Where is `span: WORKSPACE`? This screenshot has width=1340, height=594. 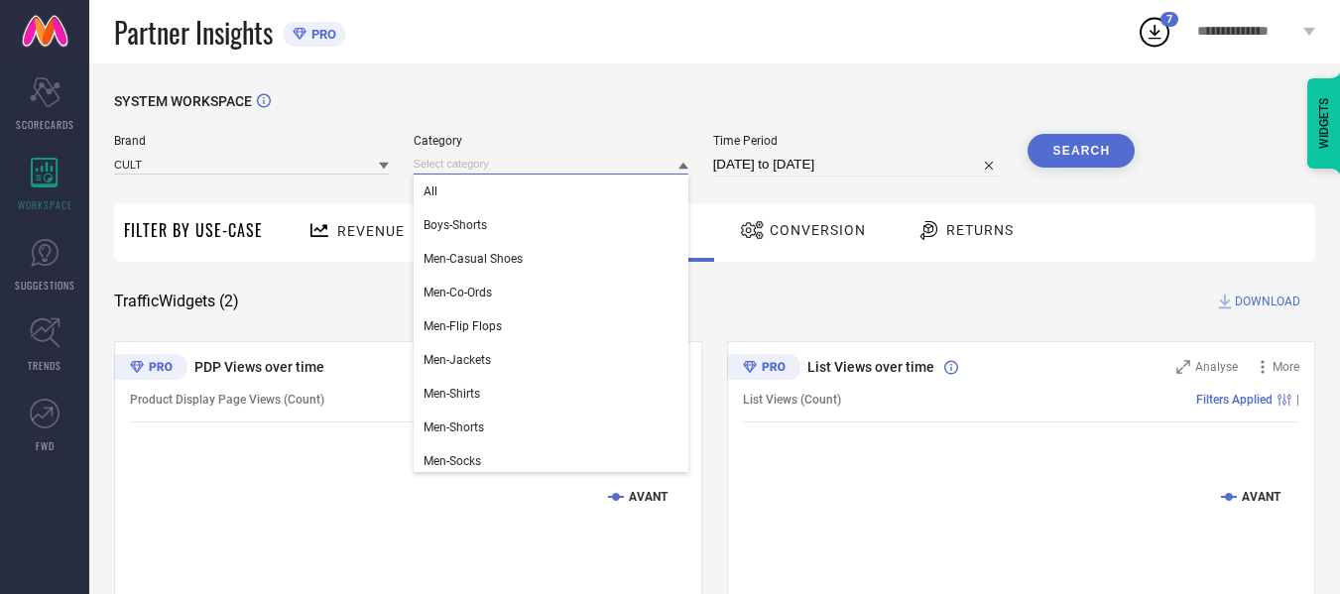 span: WORKSPACE is located at coordinates (45, 204).